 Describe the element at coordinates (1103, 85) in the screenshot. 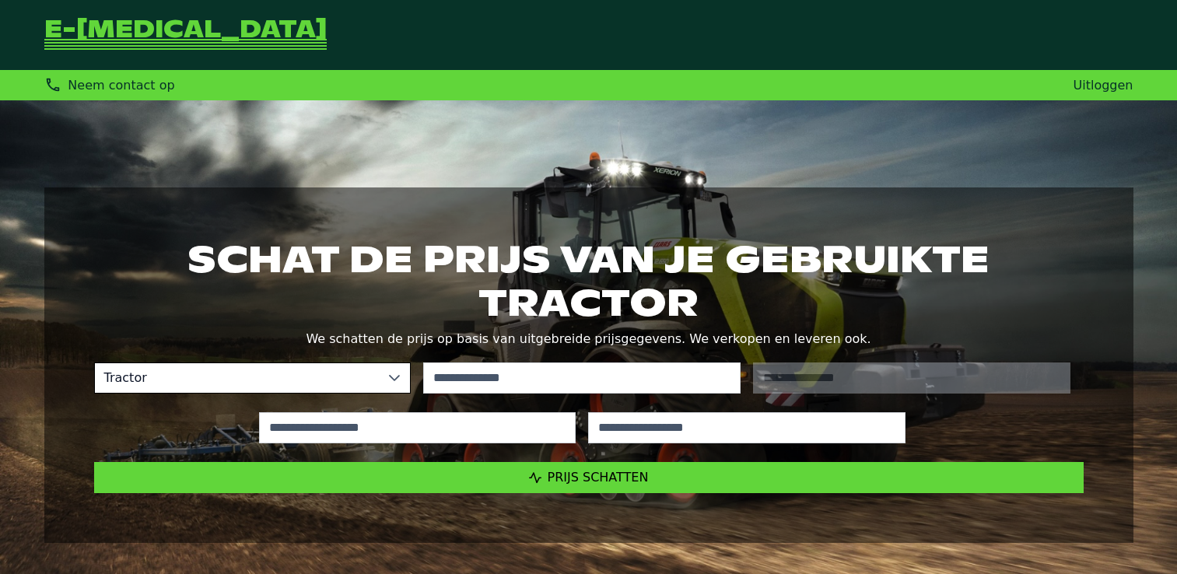

I see `a: Uitloggen` at that location.